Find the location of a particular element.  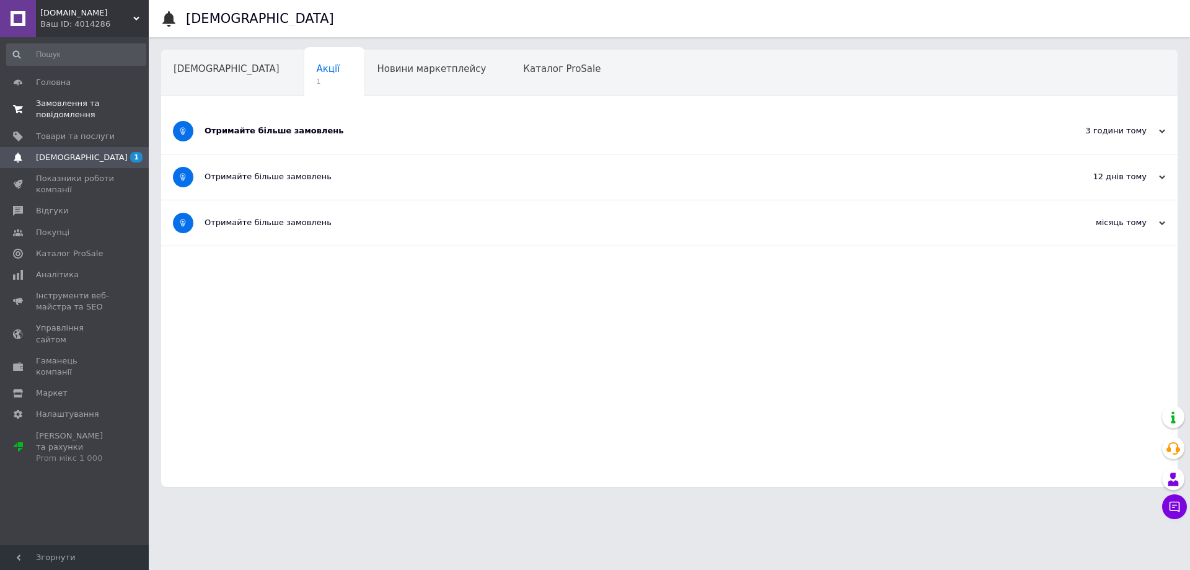

span: Гаманець компанії is located at coordinates (75, 366).